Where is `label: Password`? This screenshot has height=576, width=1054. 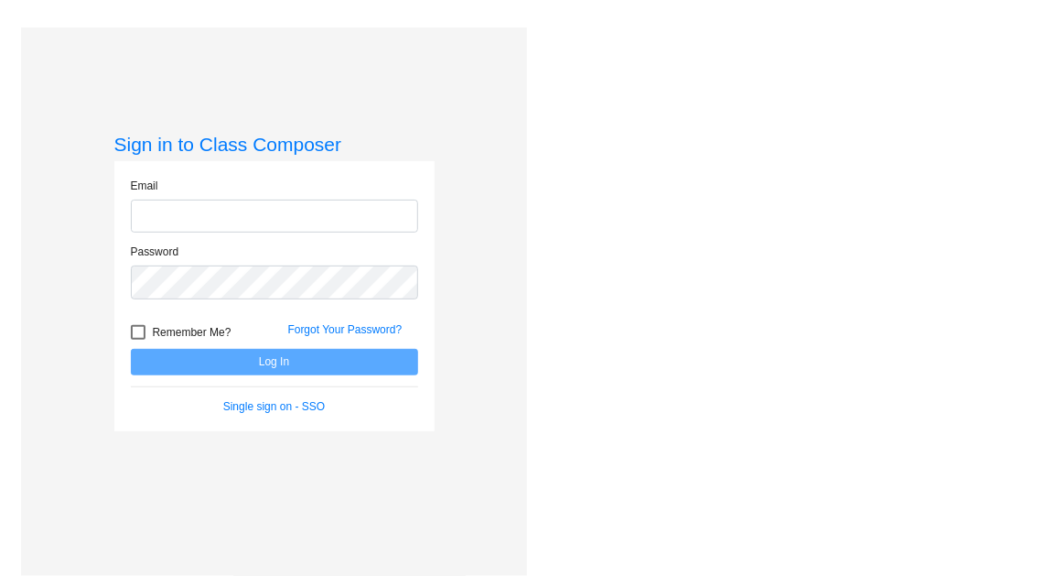 label: Password is located at coordinates (155, 252).